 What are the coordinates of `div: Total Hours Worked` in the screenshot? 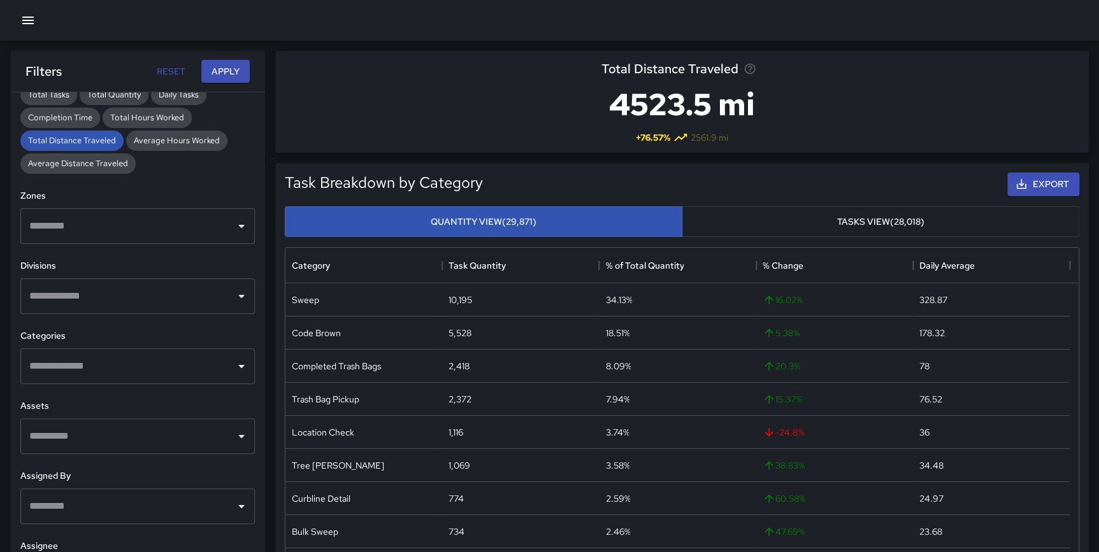 It's located at (147, 118).